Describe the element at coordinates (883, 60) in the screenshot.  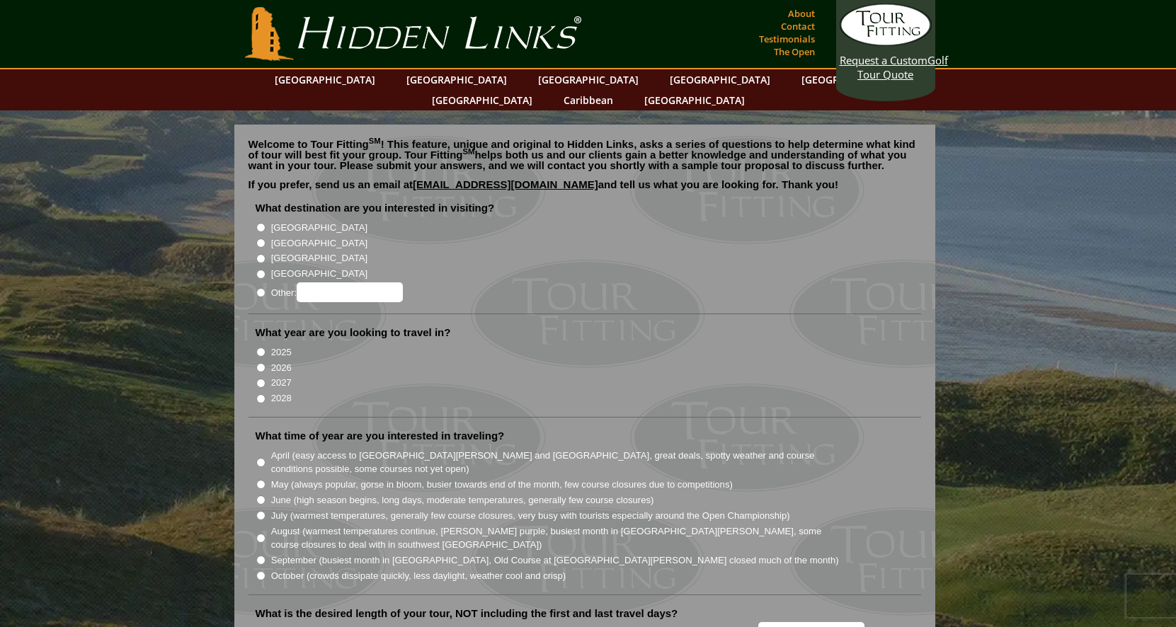
I see `span: Request a Custom` at that location.